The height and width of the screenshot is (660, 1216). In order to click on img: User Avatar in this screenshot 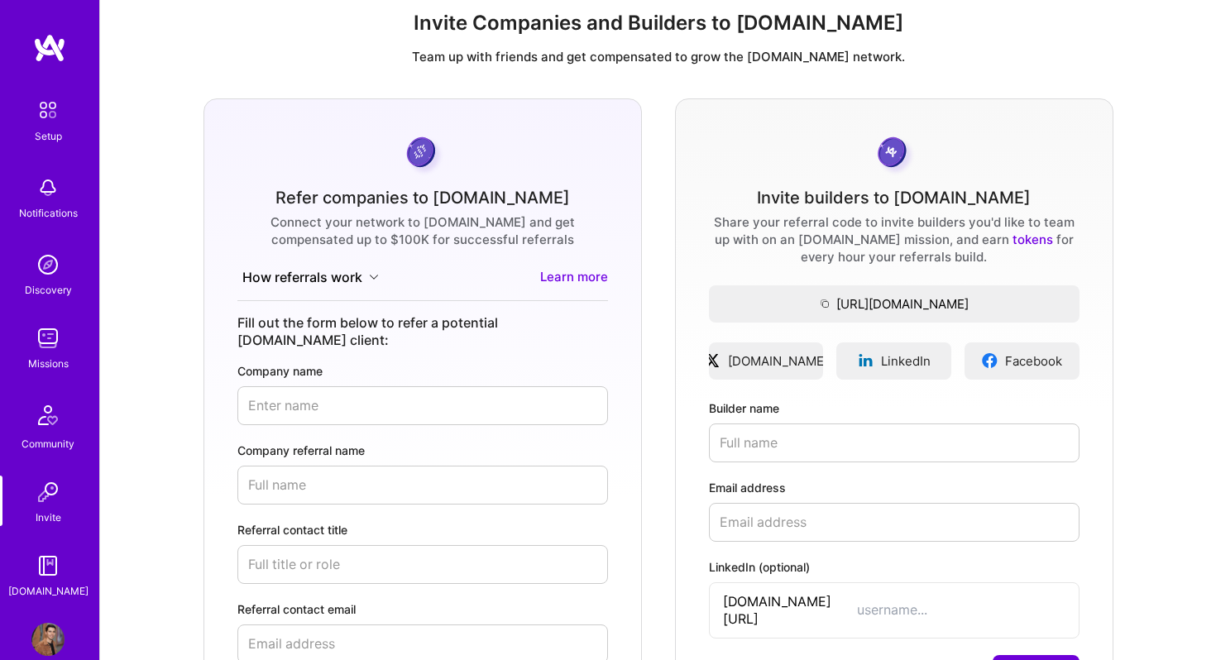, I will do `click(48, 639)`.